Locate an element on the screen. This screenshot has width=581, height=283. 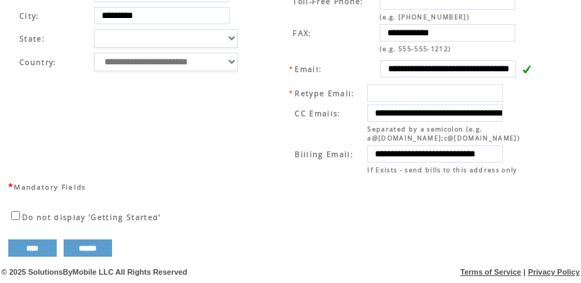
span: Mandatory Fields is located at coordinates (50, 187).